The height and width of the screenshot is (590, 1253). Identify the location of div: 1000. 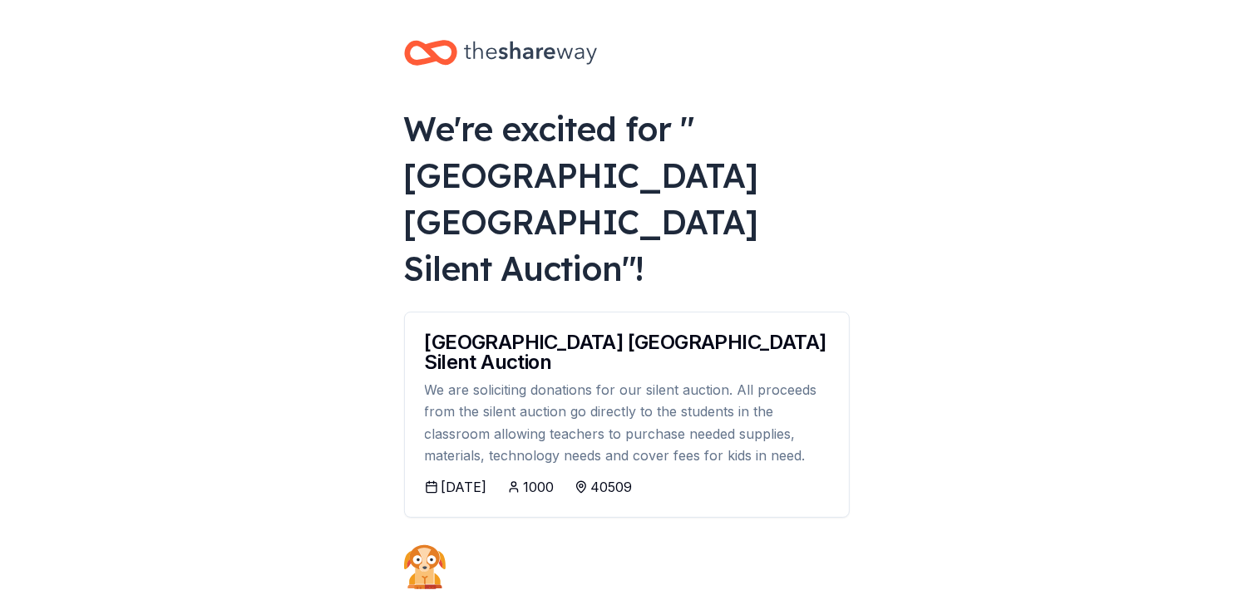
(539, 487).